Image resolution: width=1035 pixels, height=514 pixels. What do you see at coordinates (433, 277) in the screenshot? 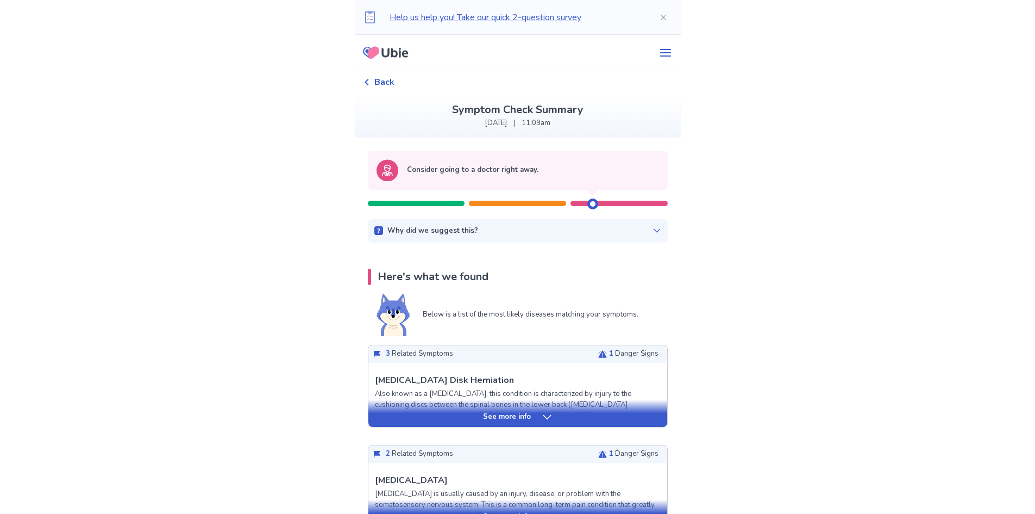
I see `p: Here's what we found` at bounding box center [433, 277].